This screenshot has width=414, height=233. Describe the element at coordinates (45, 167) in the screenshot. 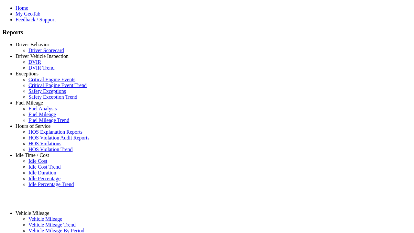

I see `a: Idle Cost Trend` at that location.